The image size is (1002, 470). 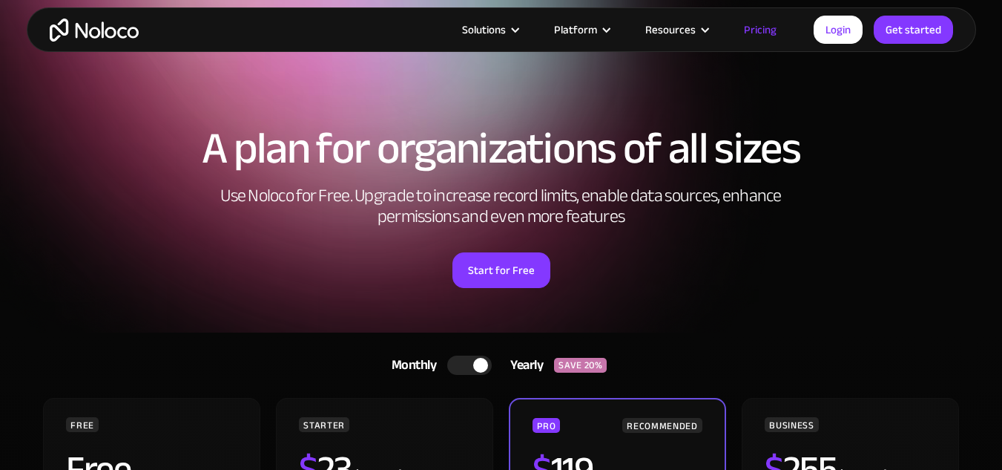 What do you see at coordinates (501, 270) in the screenshot?
I see `a: Start for Free` at bounding box center [501, 270].